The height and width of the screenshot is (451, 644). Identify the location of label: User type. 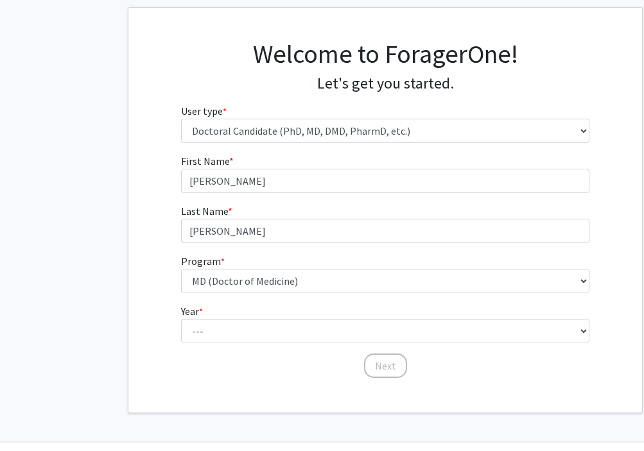
(204, 111).